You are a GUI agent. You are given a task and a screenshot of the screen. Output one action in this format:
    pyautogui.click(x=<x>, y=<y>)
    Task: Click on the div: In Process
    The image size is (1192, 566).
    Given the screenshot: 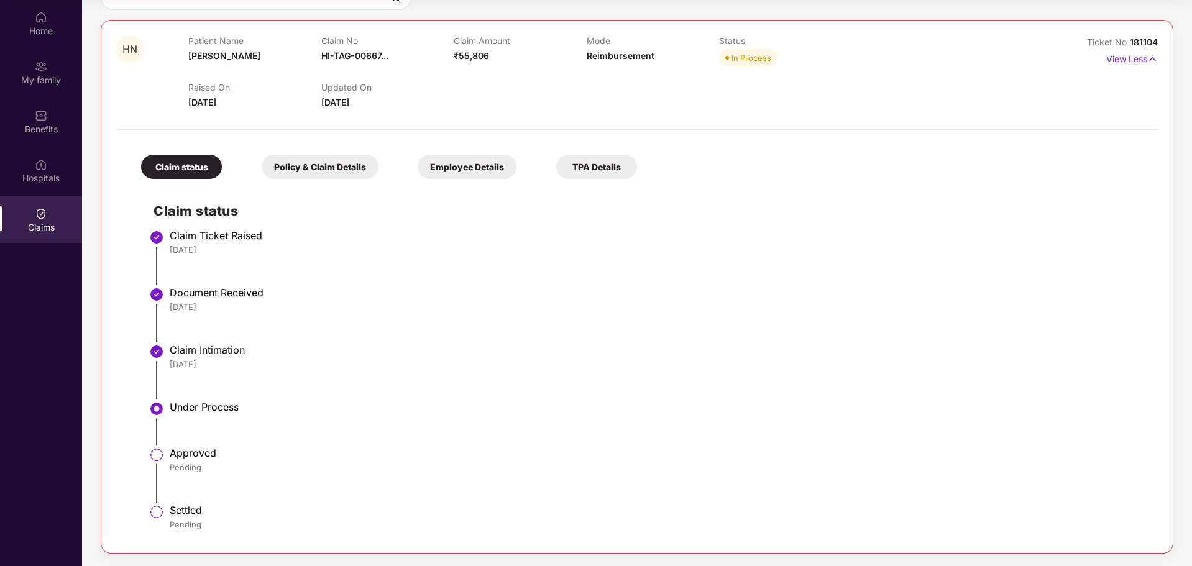 What is the action you would take?
    pyautogui.click(x=751, y=58)
    